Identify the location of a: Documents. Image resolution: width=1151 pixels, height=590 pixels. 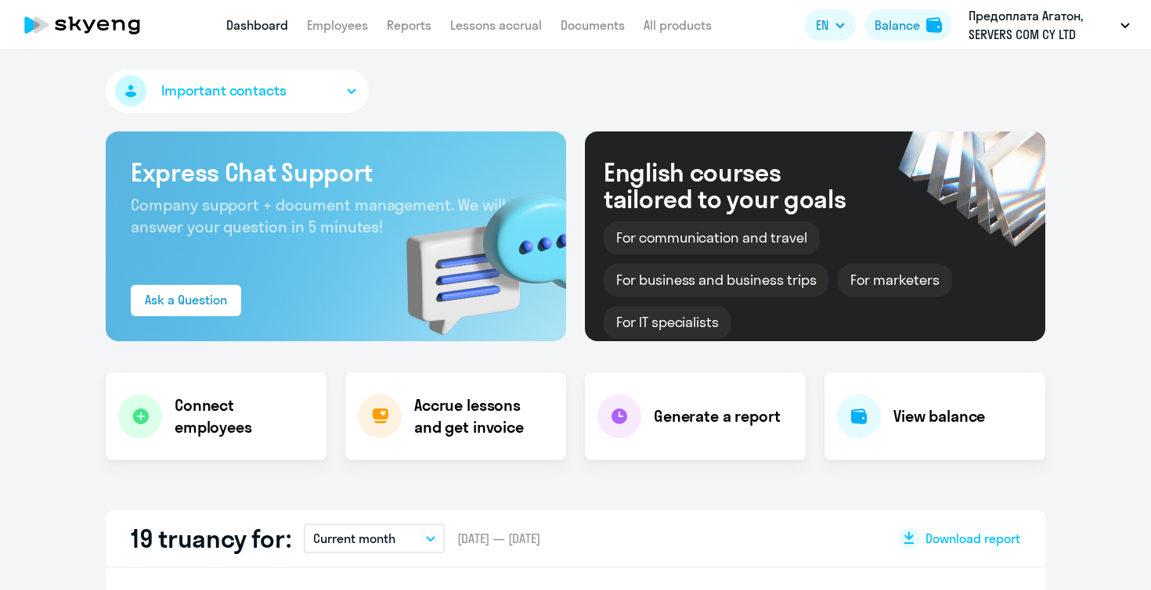
(593, 25).